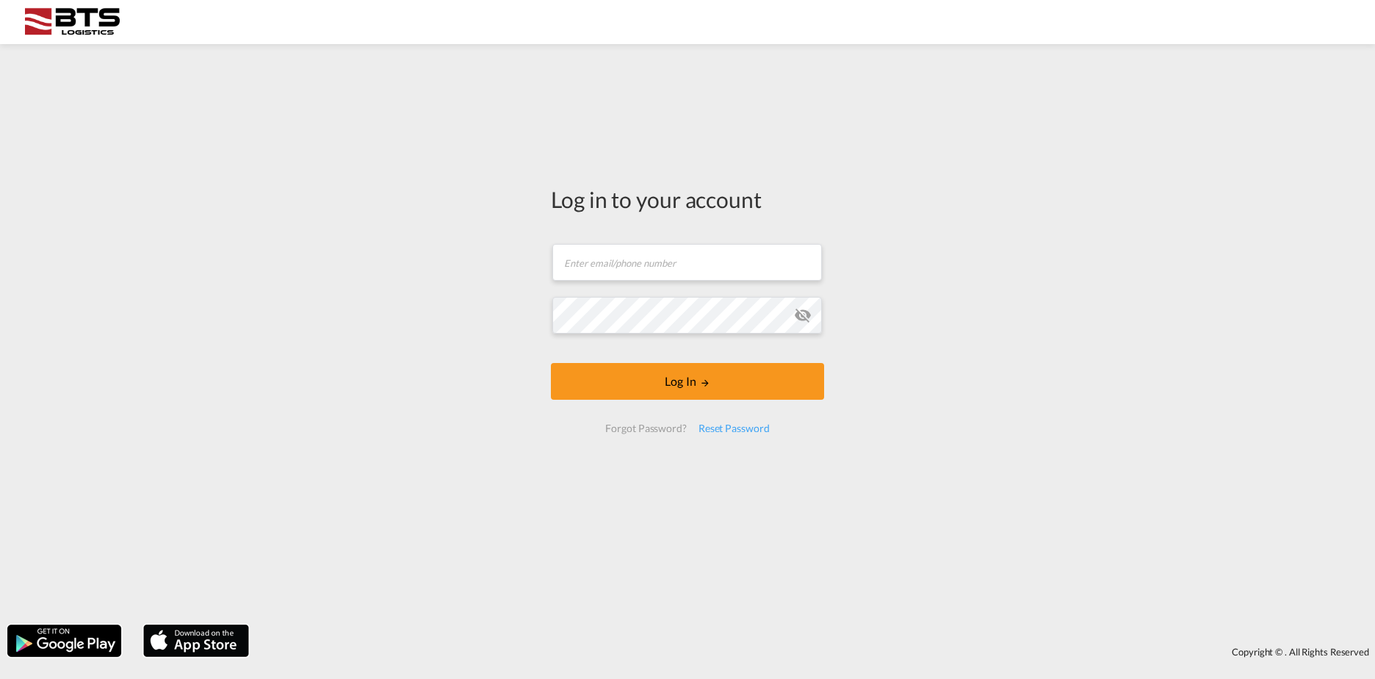 The width and height of the screenshot is (1375, 679). Describe the element at coordinates (687, 262) in the screenshot. I see `input: Enter email/phone number` at that location.